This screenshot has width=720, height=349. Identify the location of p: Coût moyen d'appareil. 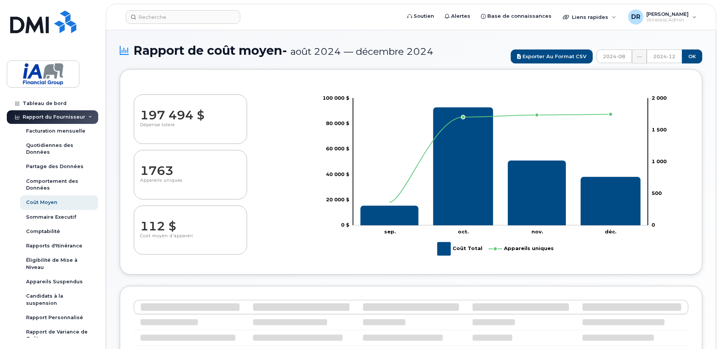
(190, 240).